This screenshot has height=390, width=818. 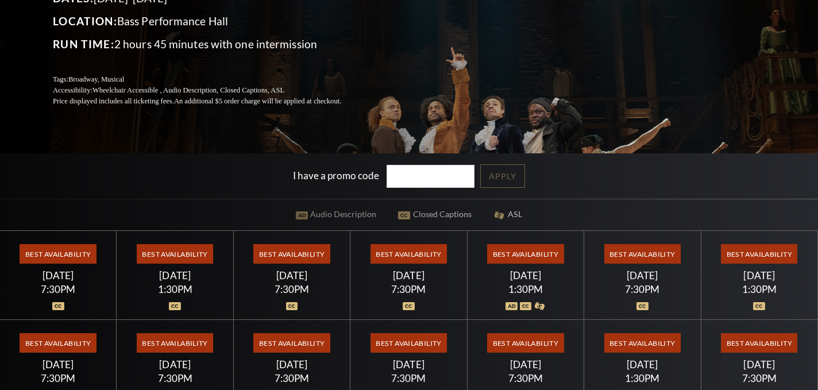 What do you see at coordinates (539, 306) in the screenshot?
I see `img: icon_asla.svg` at bounding box center [539, 306].